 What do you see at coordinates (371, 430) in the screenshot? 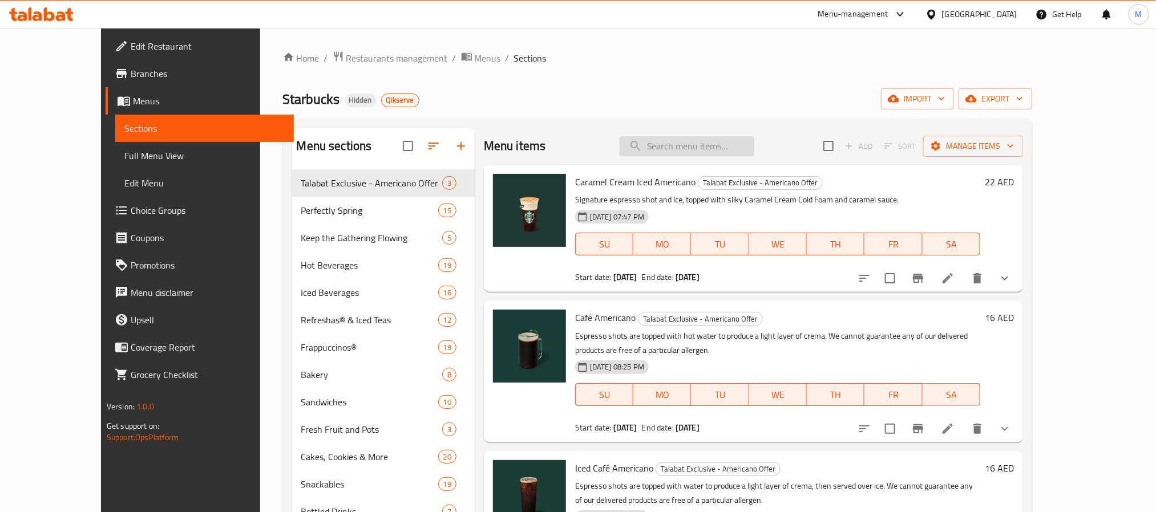
I see `div: Fresh Fruit and Pots` at bounding box center [371, 430].